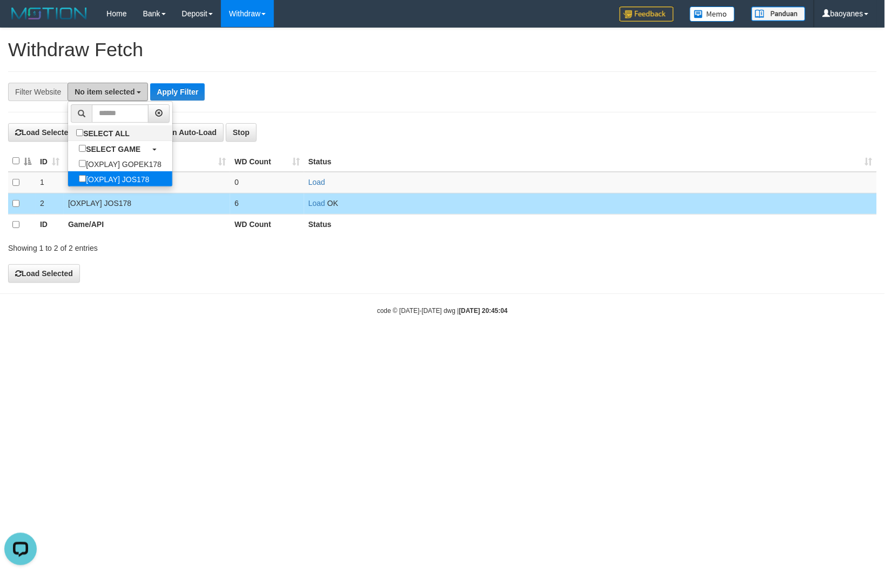 The image size is (885, 574). Describe the element at coordinates (591, 224) in the screenshot. I see `th: Status` at that location.